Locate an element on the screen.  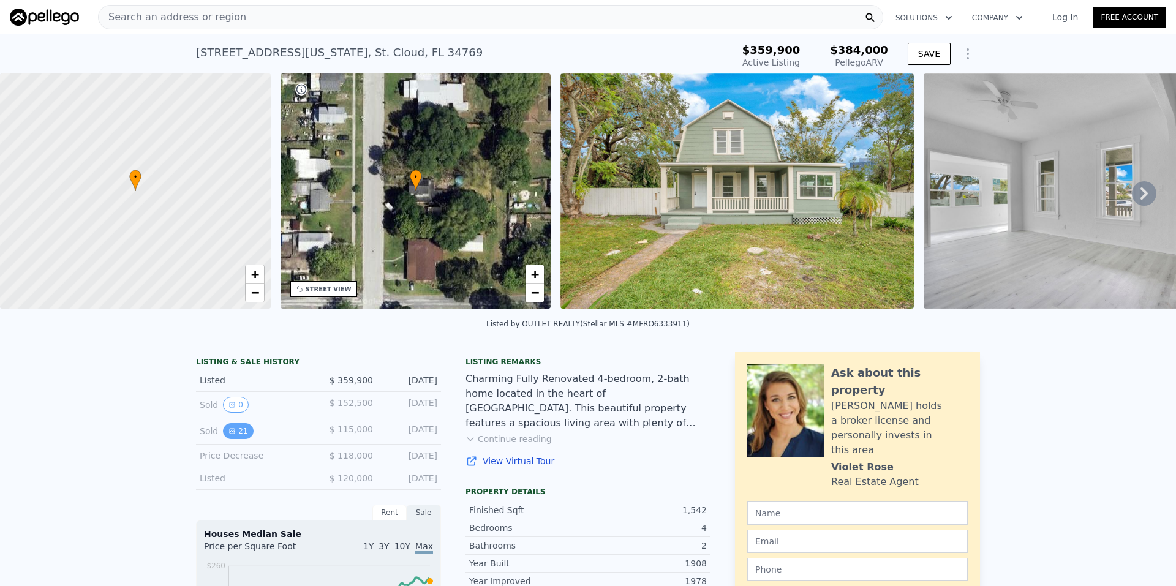
button: Show Options is located at coordinates (967, 54).